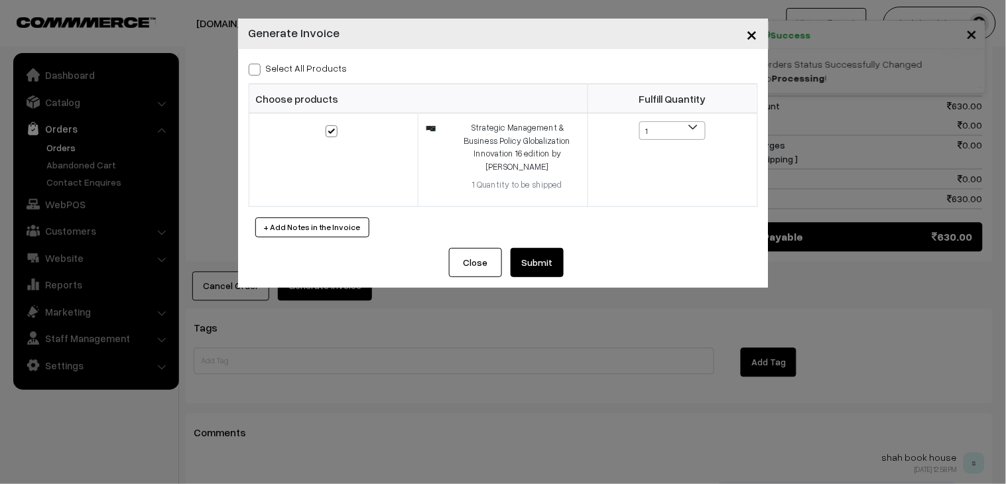 This screenshot has height=484, width=1006. I want to click on th: Fulfill Quantity, so click(672, 99).